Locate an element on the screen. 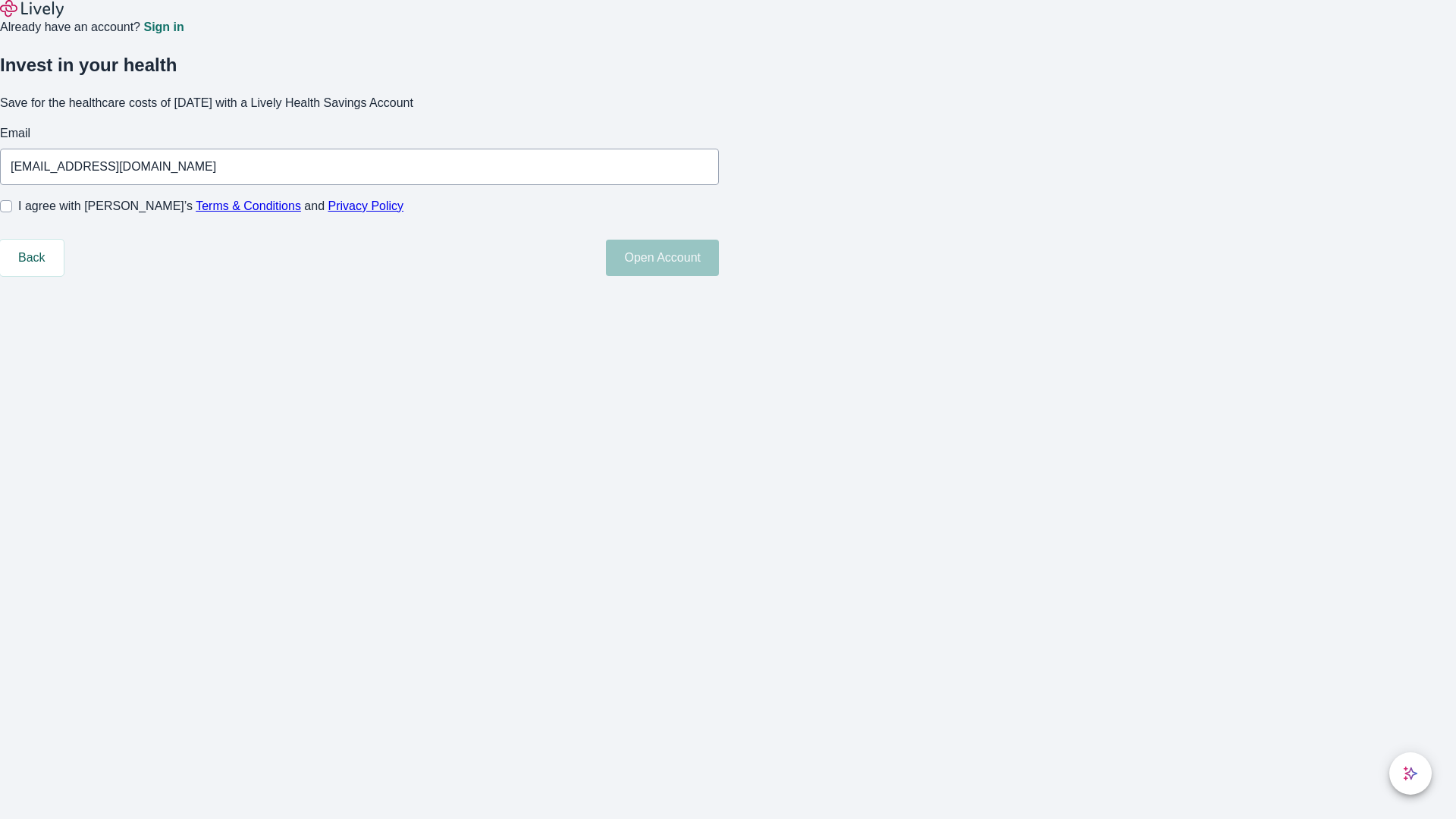 The width and height of the screenshot is (1456, 819). a: Terms & Conditions is located at coordinates (248, 205).